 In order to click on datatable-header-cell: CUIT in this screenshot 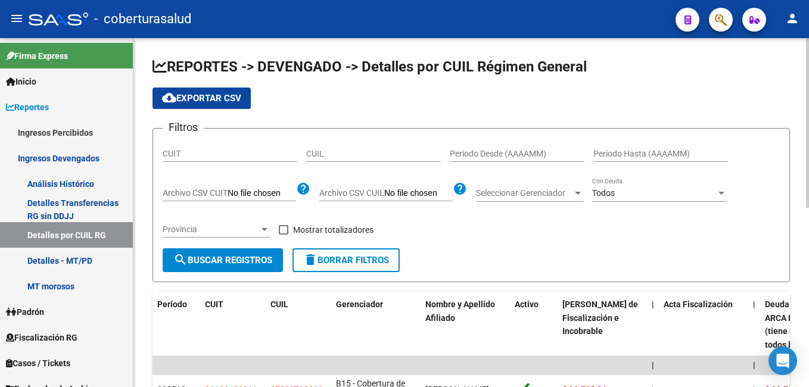, I will do `click(233, 325)`.